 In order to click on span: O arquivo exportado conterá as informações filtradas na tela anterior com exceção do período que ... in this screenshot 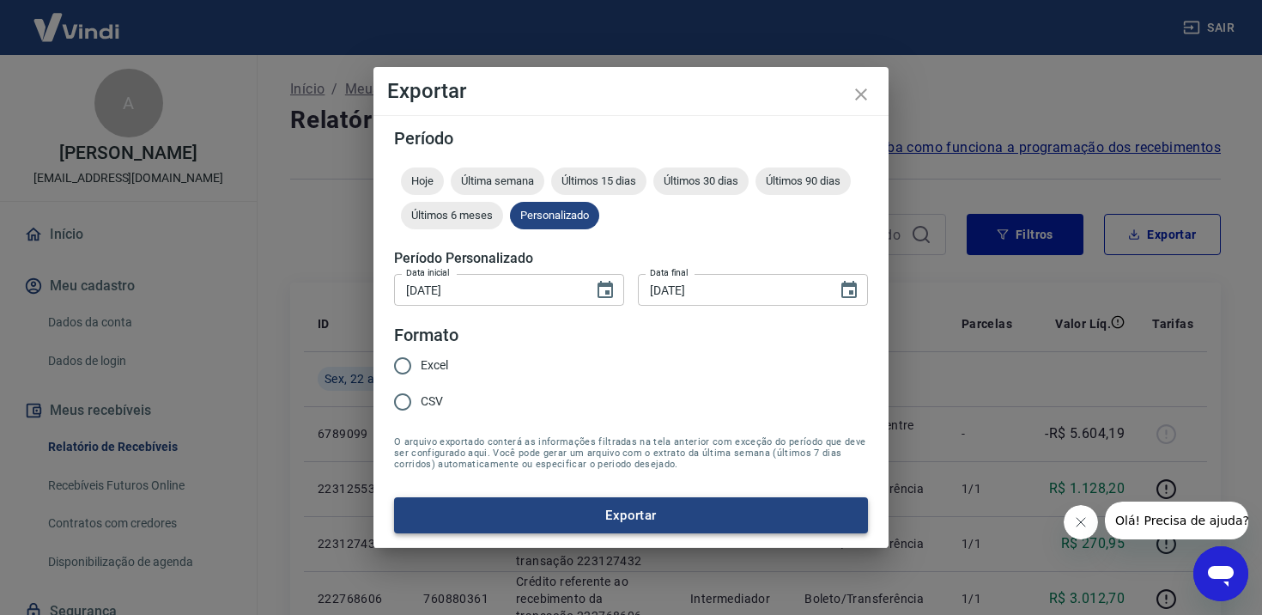, I will do `click(631, 452)`.